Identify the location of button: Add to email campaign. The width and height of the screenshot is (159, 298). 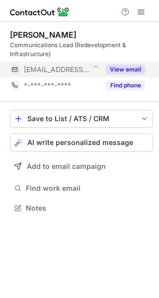
(82, 167).